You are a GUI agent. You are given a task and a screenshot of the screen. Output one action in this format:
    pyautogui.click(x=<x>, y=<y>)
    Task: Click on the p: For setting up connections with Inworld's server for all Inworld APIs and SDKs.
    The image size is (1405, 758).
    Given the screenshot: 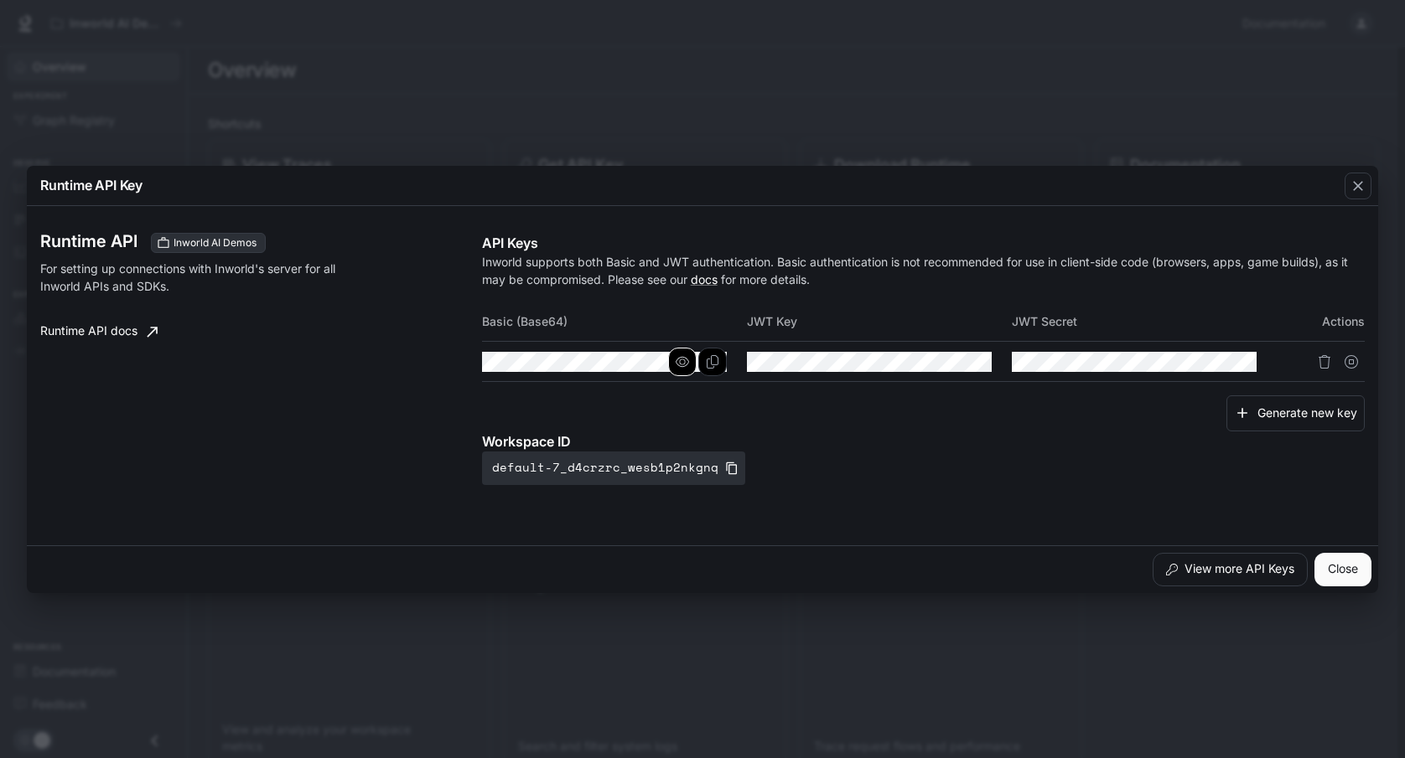 What is the action you would take?
    pyautogui.click(x=200, y=277)
    